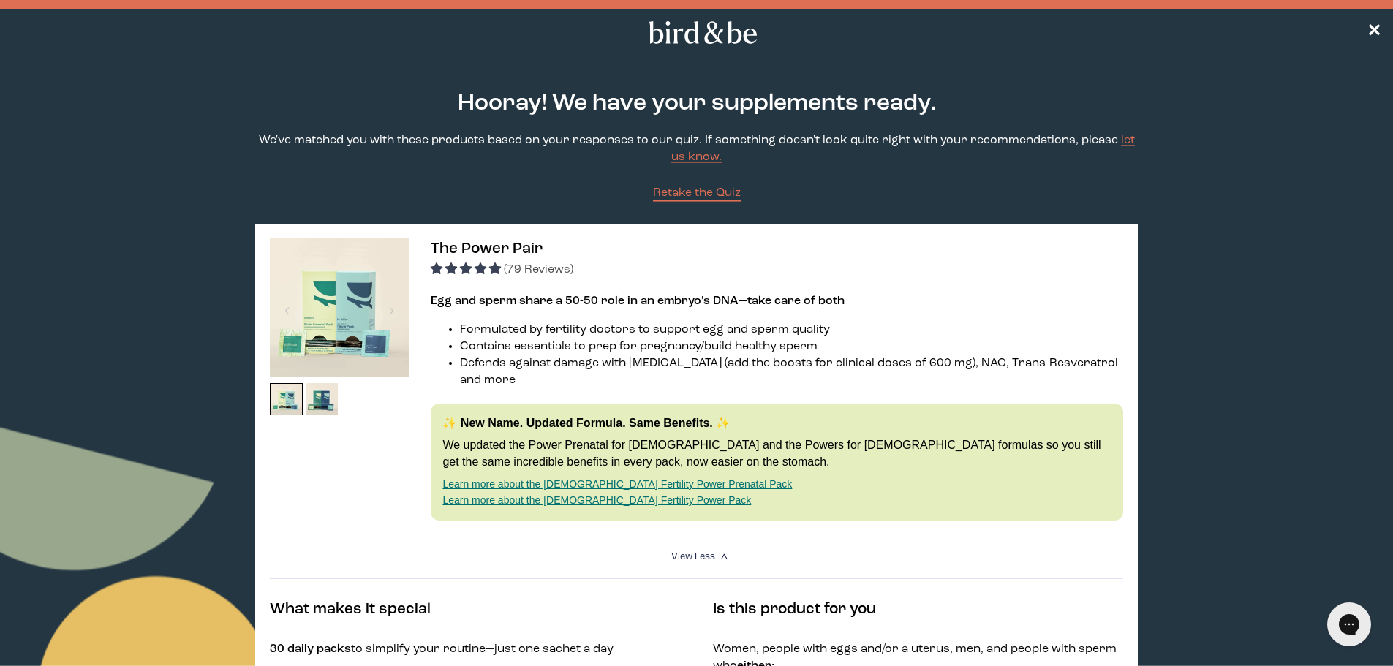  I want to click on summary: View Less <, so click(697, 556).